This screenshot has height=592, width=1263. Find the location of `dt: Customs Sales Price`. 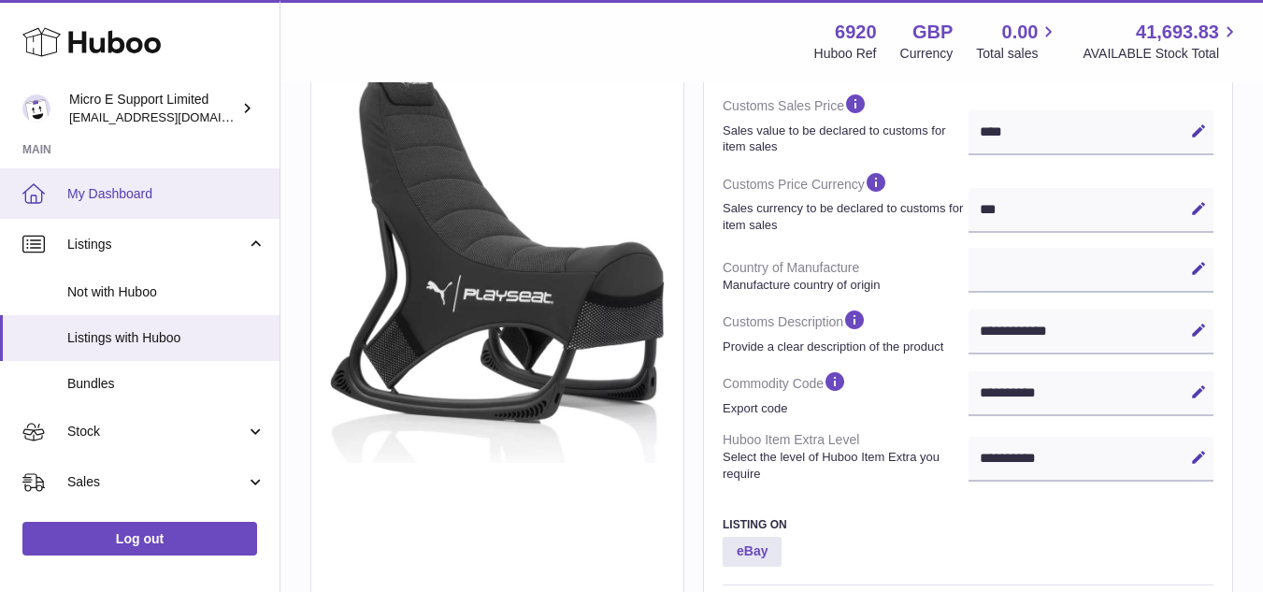

dt: Customs Sales Price is located at coordinates (845, 122).